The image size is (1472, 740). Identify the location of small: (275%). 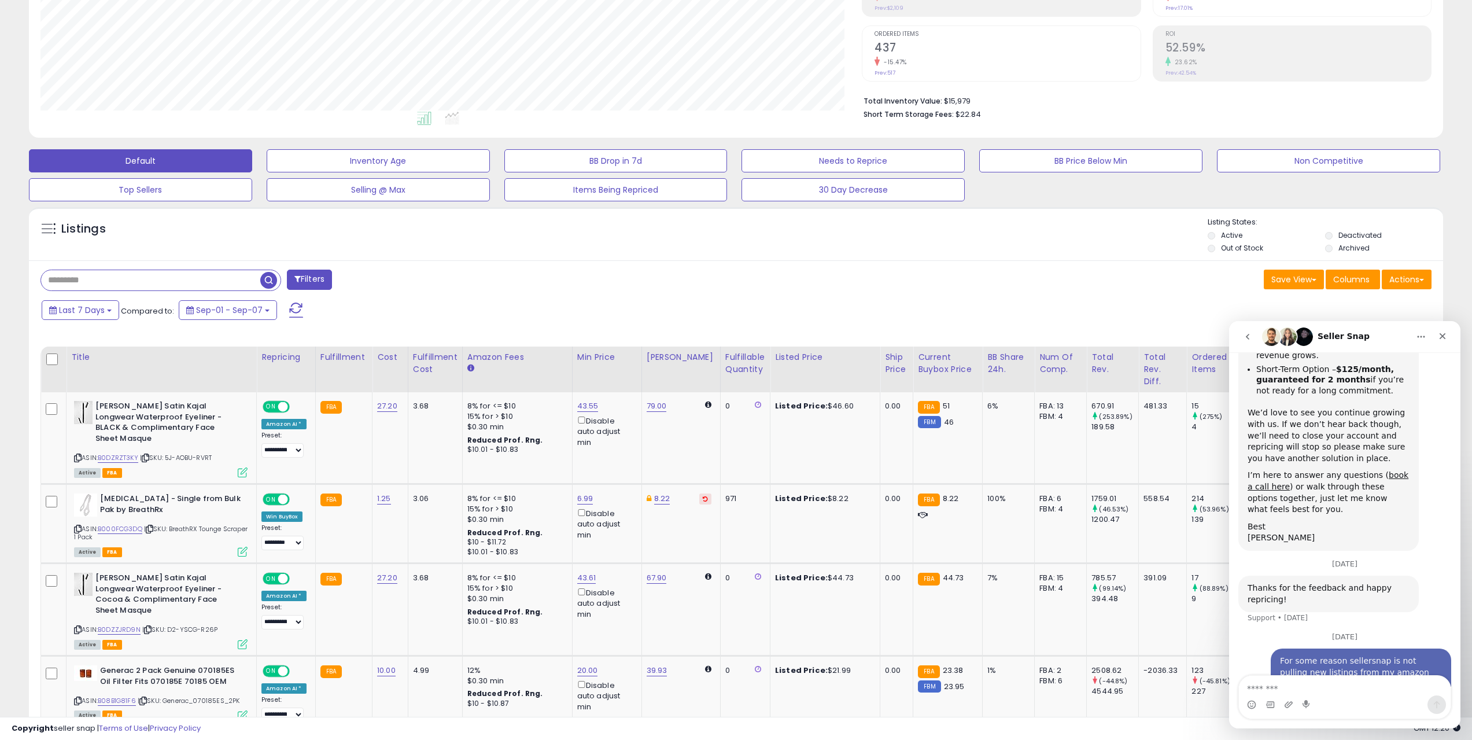
(1211, 416).